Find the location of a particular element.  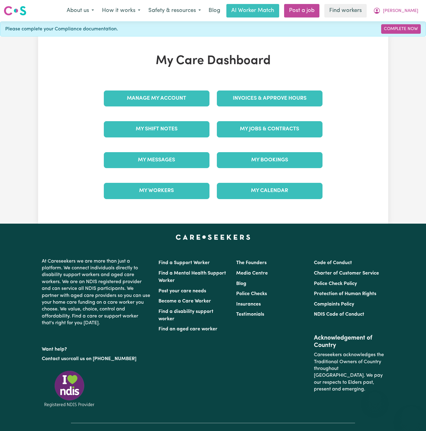

a: My Shift Notes is located at coordinates (157, 129).